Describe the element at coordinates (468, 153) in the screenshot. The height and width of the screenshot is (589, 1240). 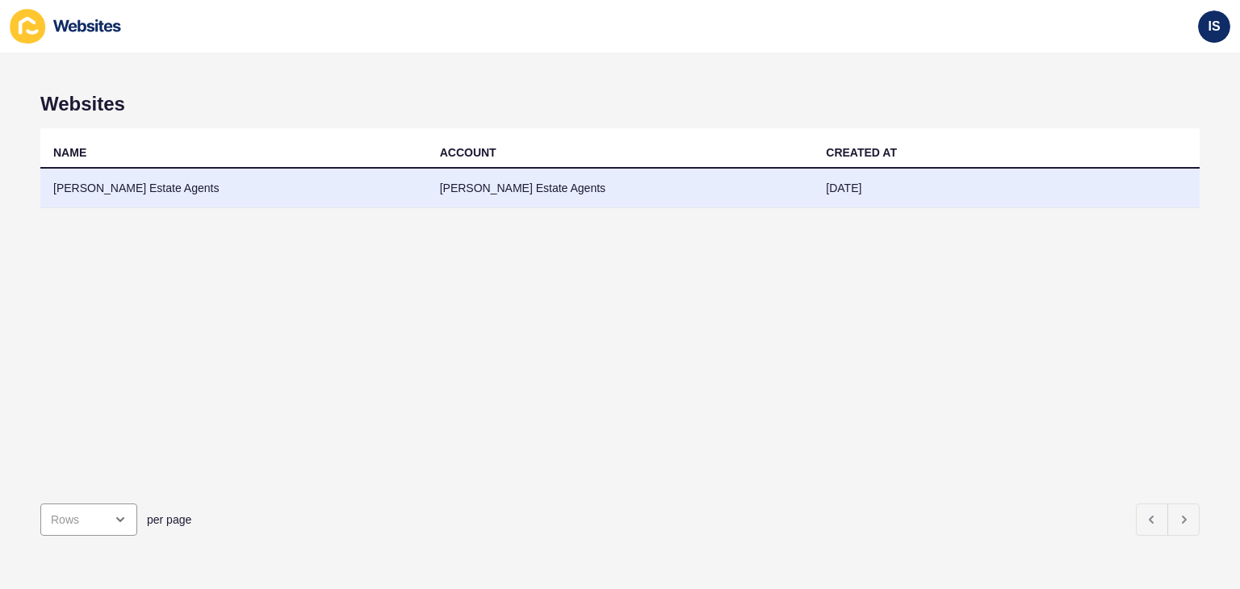
I see `div: ACCOUNT` at that location.